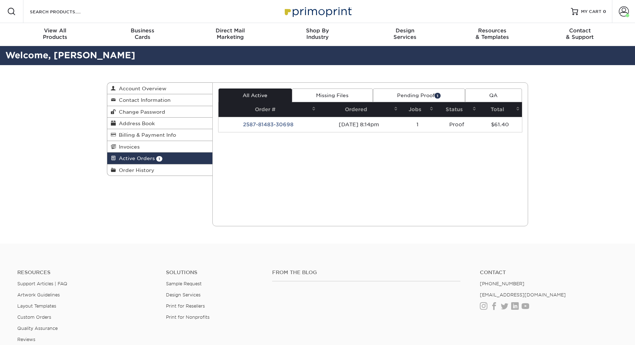 This screenshot has width=635, height=345. What do you see at coordinates (183, 283) in the screenshot?
I see `a: Sample Request` at bounding box center [183, 283].